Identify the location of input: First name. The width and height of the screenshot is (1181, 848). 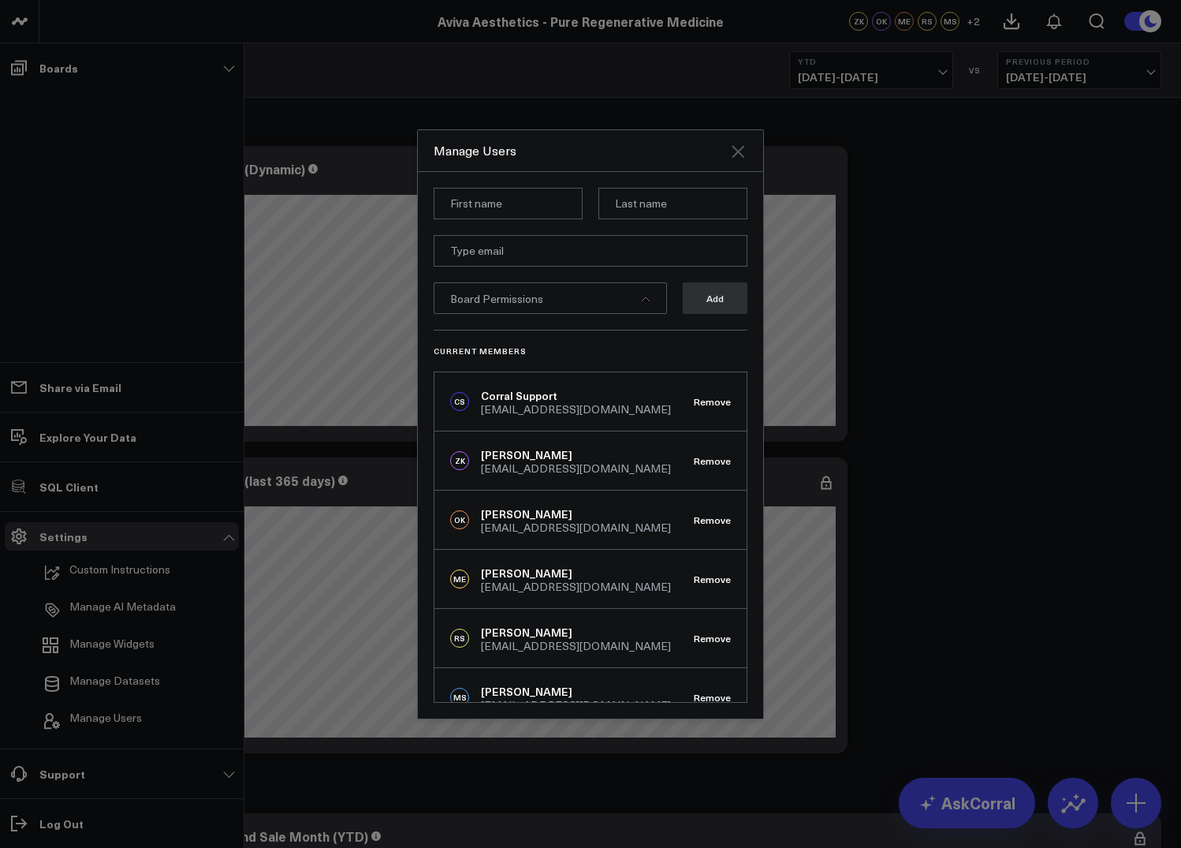
(508, 203).